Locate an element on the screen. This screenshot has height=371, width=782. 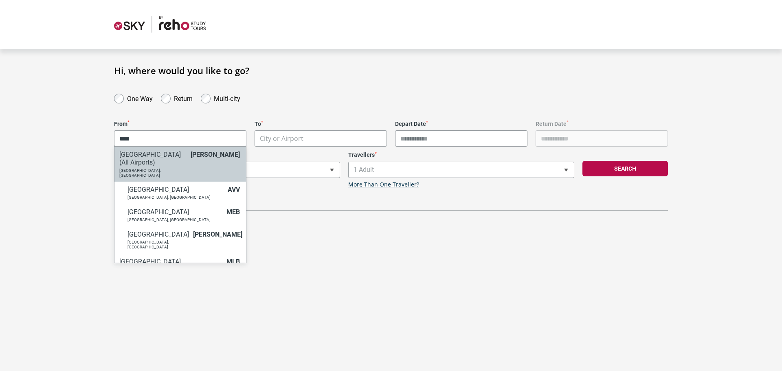
h1: Hi, where would you like to go? is located at coordinates (391, 70).